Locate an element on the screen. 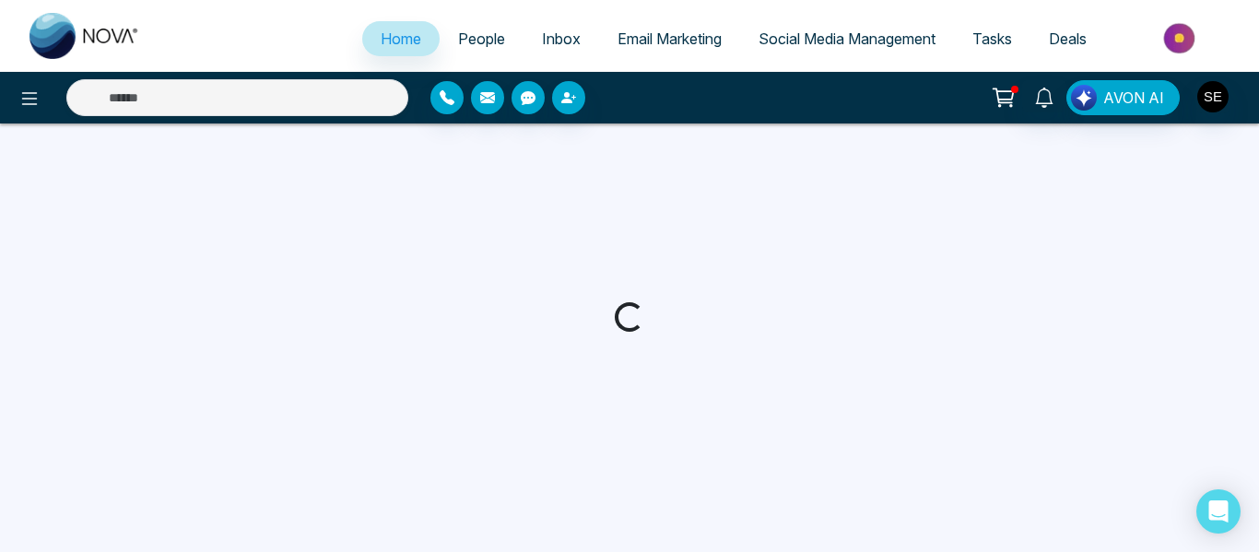  a: Tasks is located at coordinates (992, 39).